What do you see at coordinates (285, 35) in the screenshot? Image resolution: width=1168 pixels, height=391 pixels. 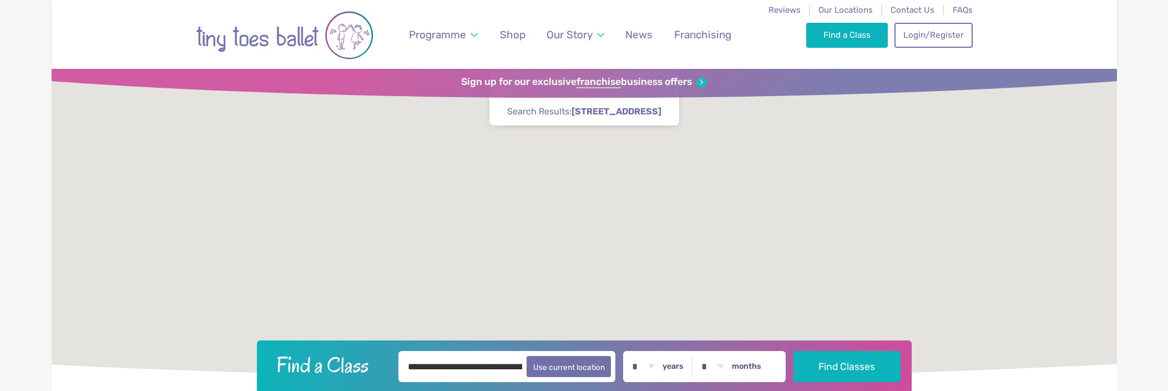 I see `img: tiny toes ballet` at bounding box center [285, 35].